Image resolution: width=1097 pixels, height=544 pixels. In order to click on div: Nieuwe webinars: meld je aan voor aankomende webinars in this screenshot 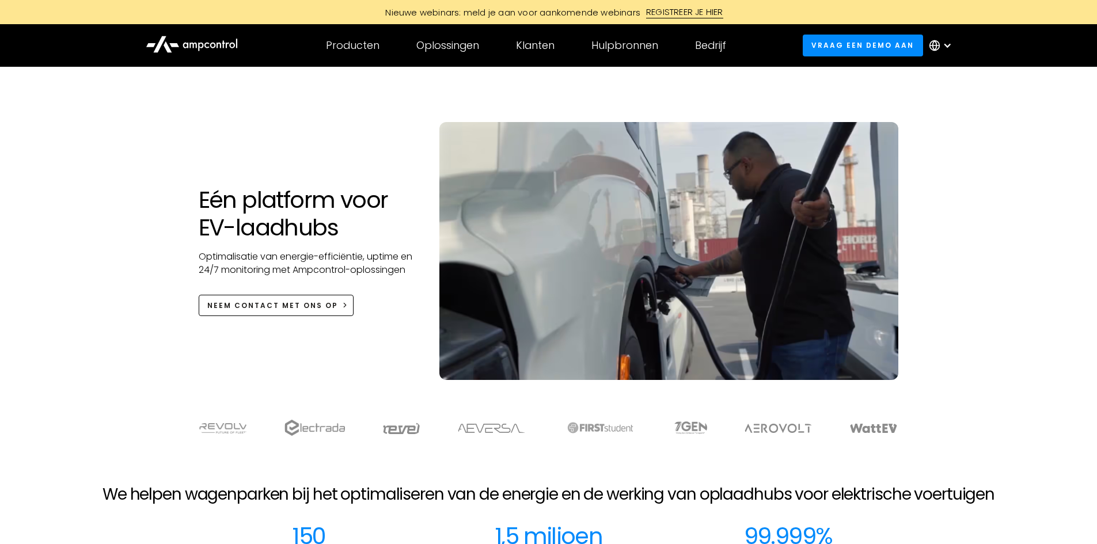, I will do `click(509, 12)`.